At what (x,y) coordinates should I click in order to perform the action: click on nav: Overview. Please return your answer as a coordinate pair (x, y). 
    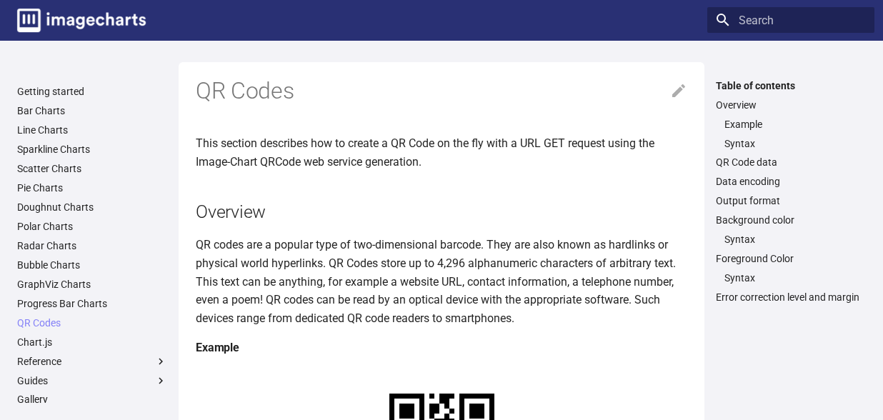
    Looking at the image, I should click on (791, 134).